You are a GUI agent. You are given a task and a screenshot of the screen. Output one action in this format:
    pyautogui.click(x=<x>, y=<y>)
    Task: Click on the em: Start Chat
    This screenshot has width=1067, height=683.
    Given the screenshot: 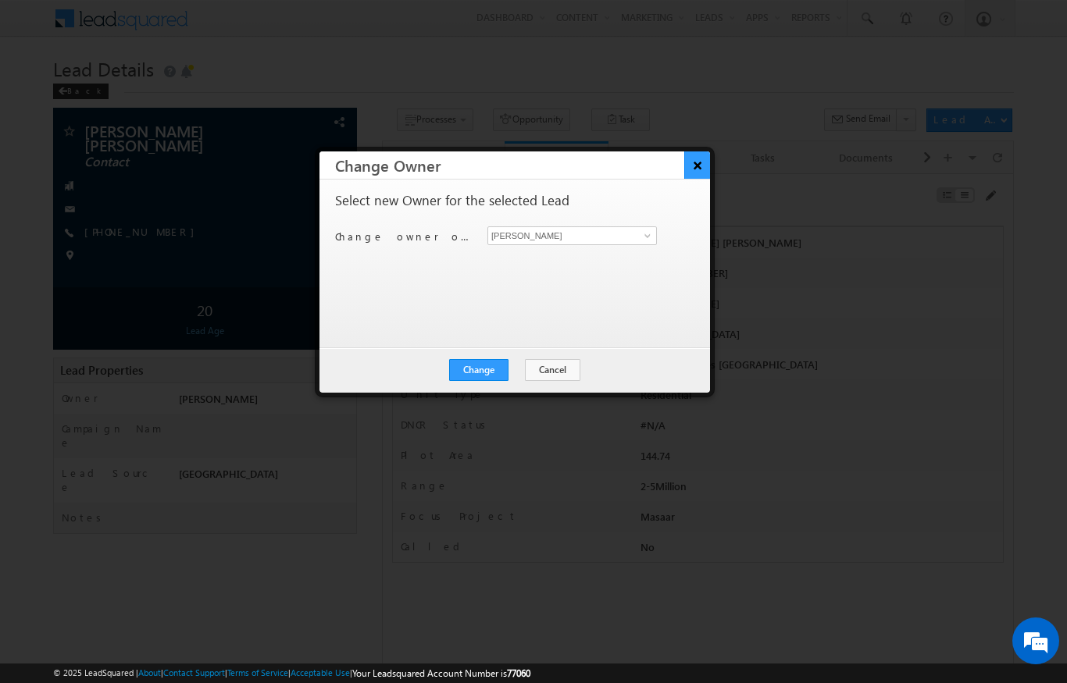 What is the action you would take?
    pyautogui.click(x=247, y=491)
    